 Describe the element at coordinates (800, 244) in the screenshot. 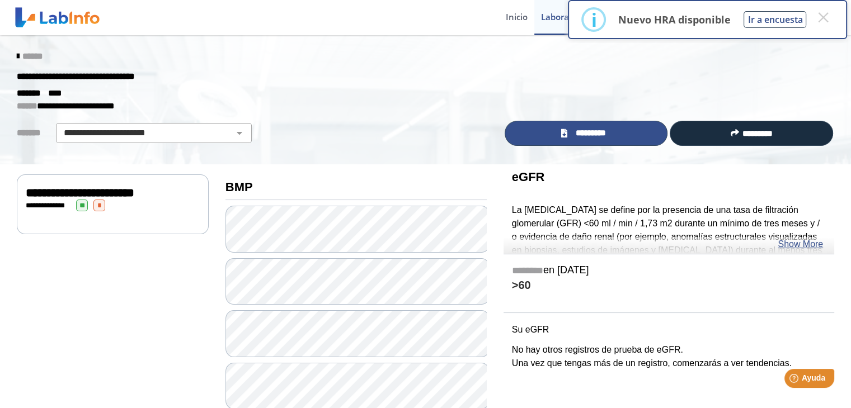

I see `a: Show More` at that location.